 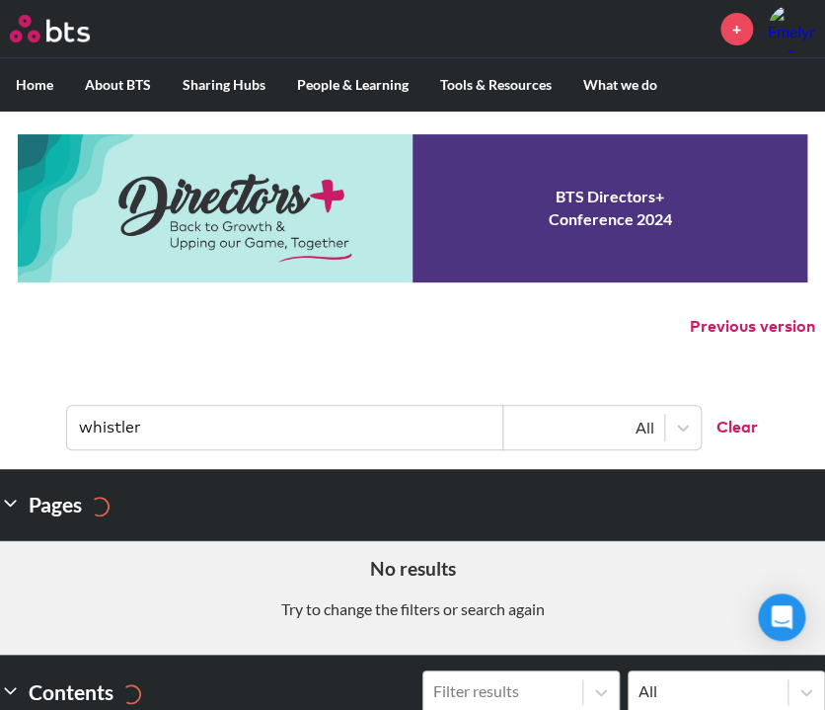 I want to click on input: Find contents, pages and demos..., so click(x=285, y=427).